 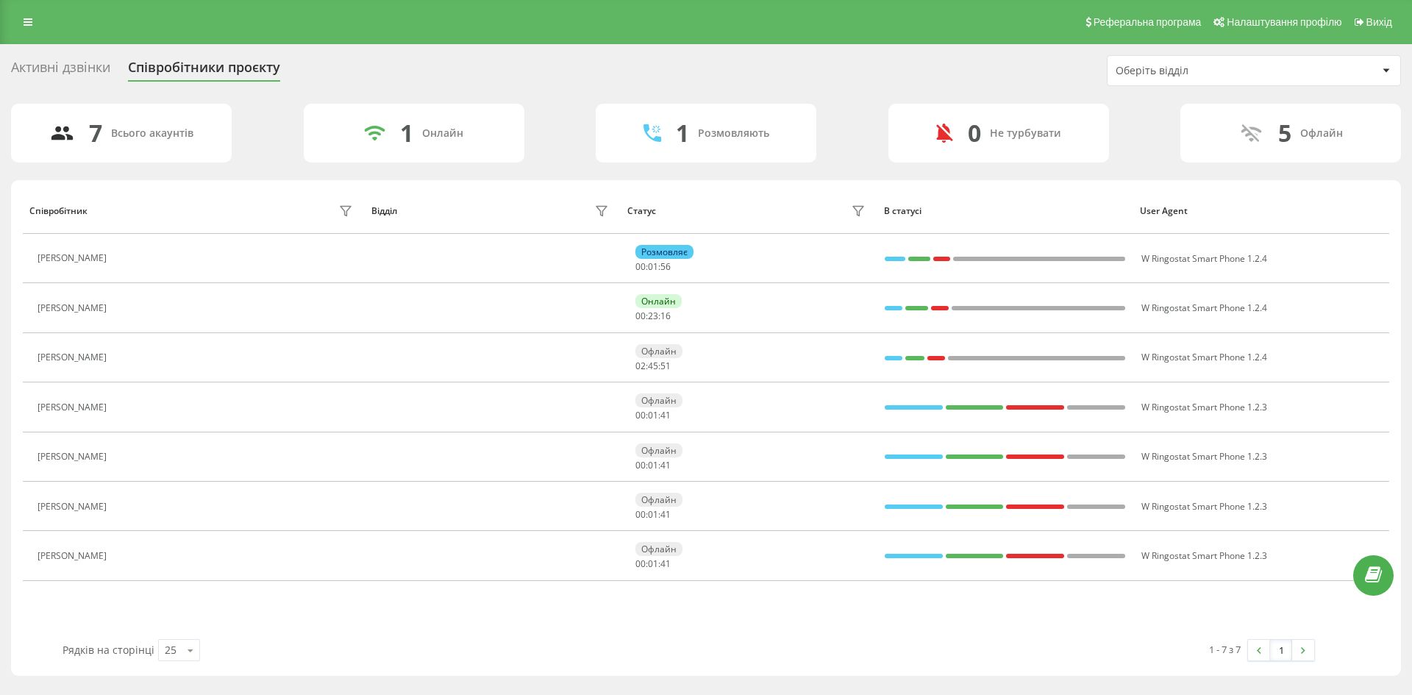 What do you see at coordinates (96, 133) in the screenshot?
I see `div: 7` at bounding box center [96, 133].